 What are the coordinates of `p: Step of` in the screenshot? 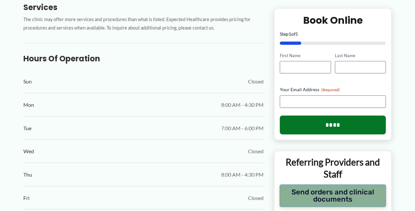 It's located at (333, 34).